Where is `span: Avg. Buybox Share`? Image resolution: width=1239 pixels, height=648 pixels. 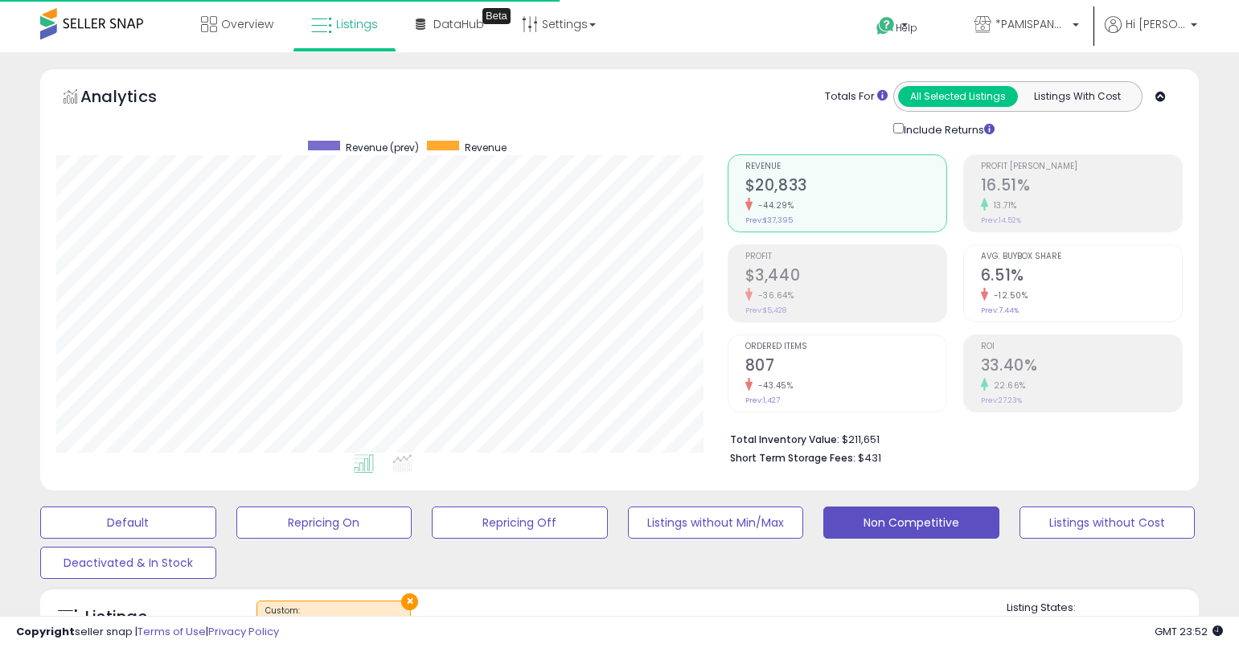
span: Avg. Buybox Share is located at coordinates (1082, 257).